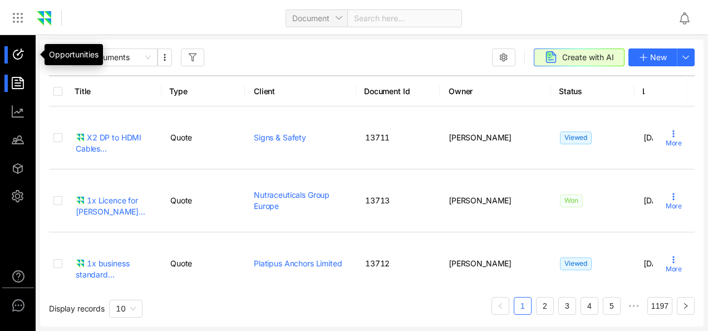  What do you see at coordinates (588, 57) in the screenshot?
I see `span: Create with AI` at bounding box center [588, 57].